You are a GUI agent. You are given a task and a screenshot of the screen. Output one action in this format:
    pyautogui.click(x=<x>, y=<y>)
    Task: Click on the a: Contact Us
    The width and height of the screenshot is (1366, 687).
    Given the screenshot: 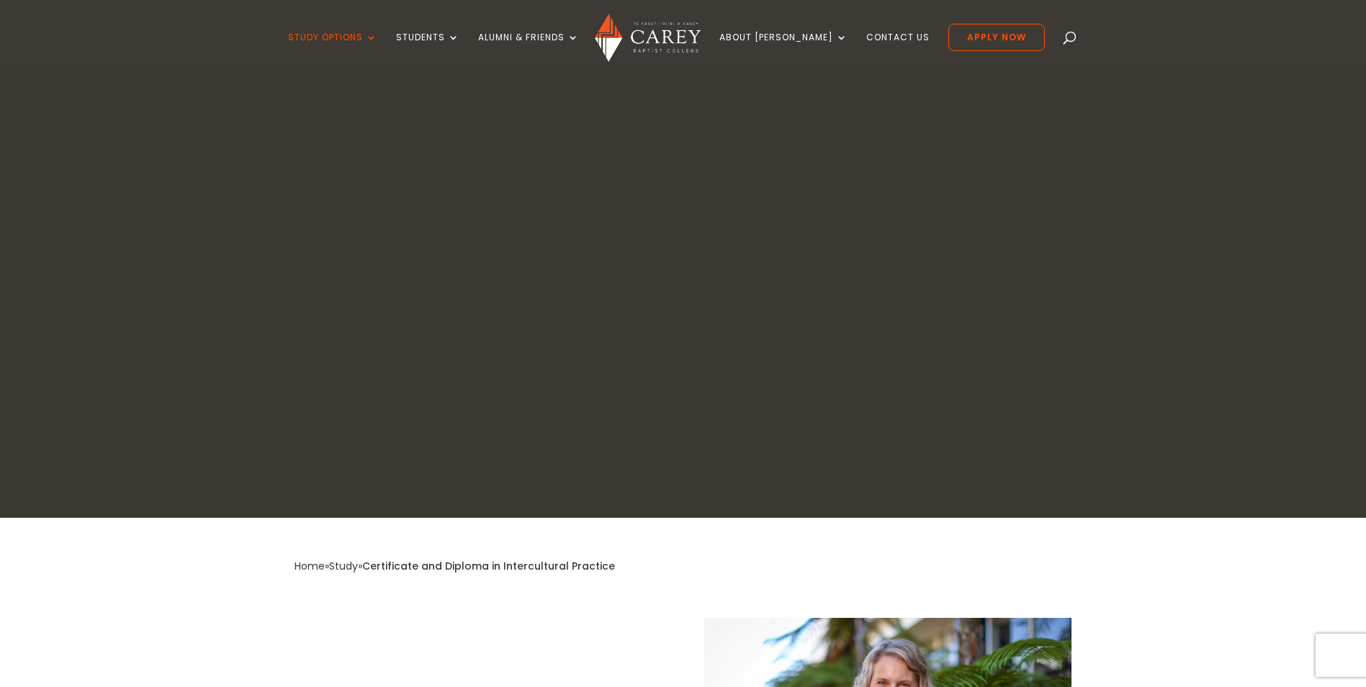 What is the action you would take?
    pyautogui.click(x=898, y=49)
    